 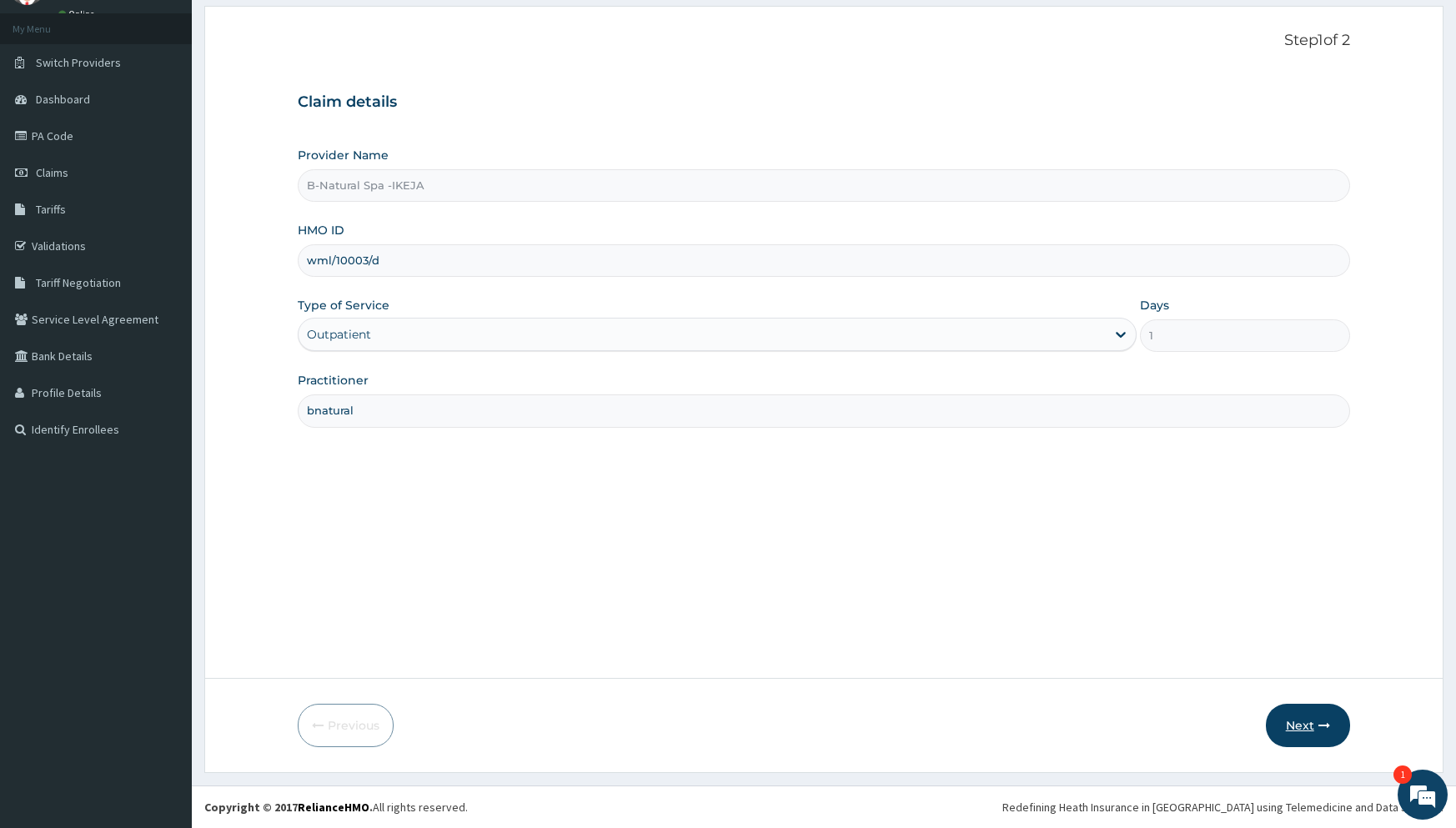 What do you see at coordinates (345, 725) in the screenshot?
I see `button: Previous` at bounding box center [345, 725].